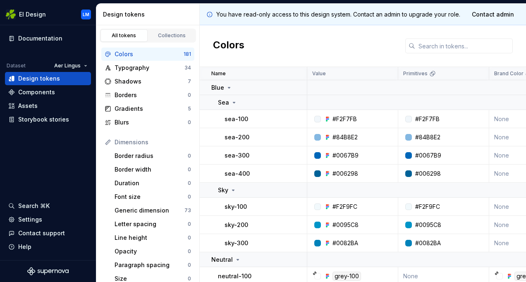 This screenshot has height=282, width=526. Describe the element at coordinates (48, 233) in the screenshot. I see `button: Contact support` at that location.